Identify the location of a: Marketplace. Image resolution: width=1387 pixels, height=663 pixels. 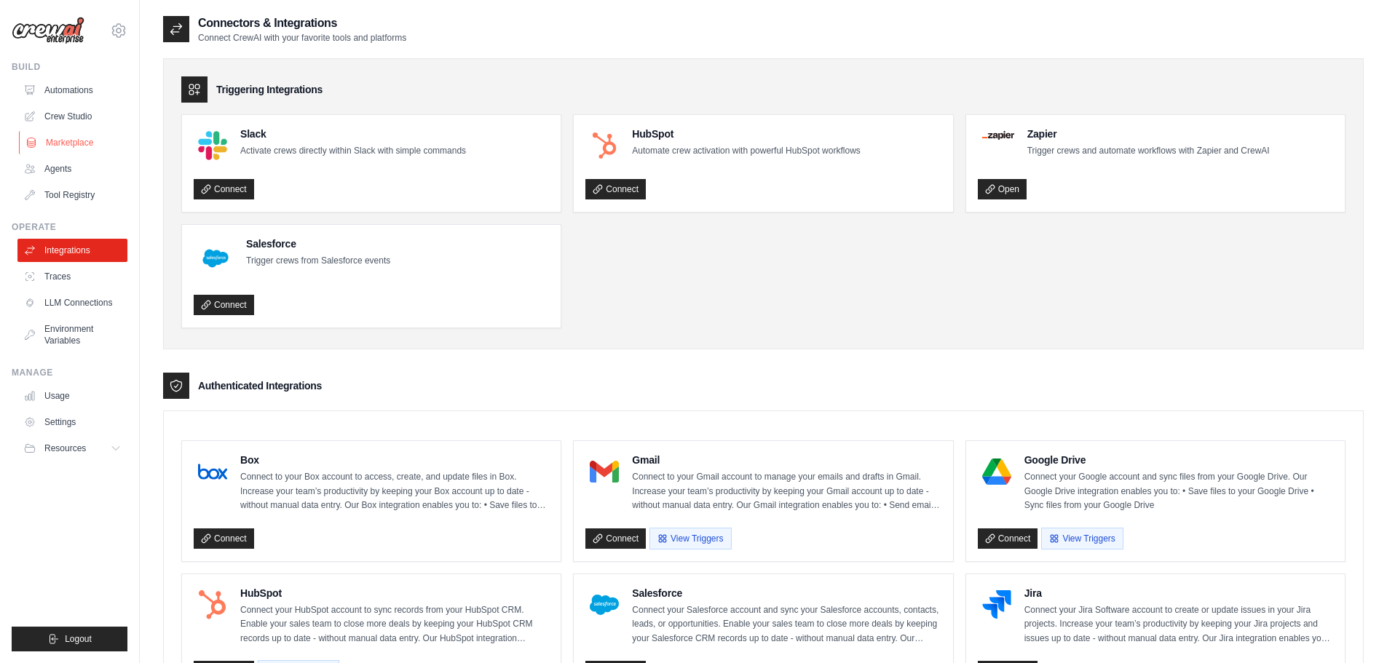
(74, 143).